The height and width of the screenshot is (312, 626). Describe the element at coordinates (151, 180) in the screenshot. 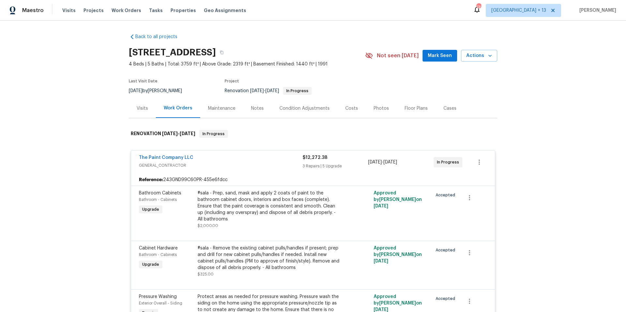

I see `b: Reference:` at that location.